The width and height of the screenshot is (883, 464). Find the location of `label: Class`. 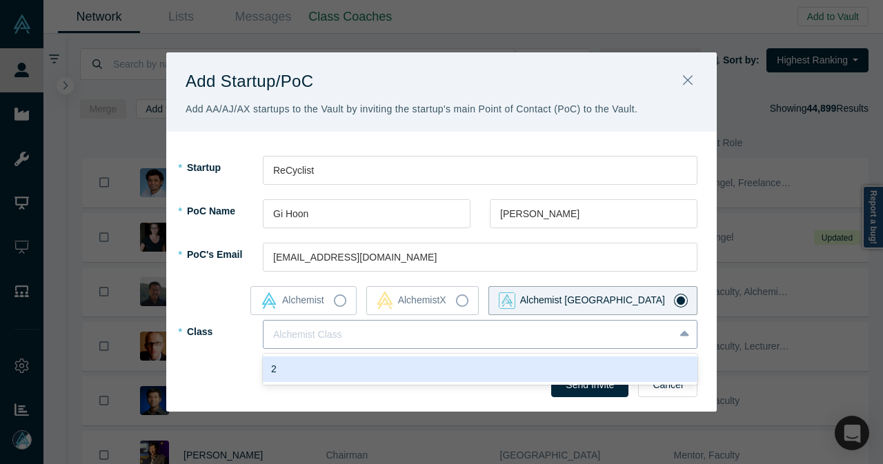

label: Class is located at coordinates (224, 332).